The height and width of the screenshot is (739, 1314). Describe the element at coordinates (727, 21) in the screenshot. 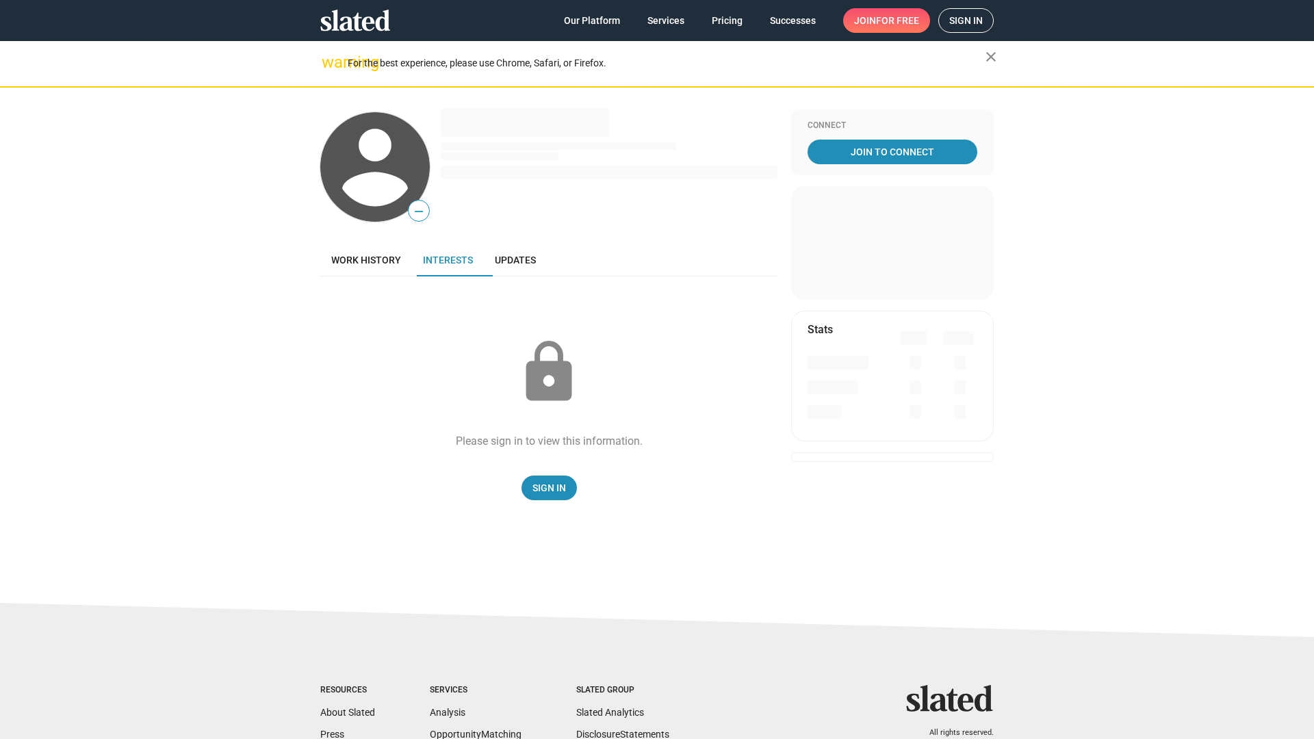

I see `span: Pricing` at that location.